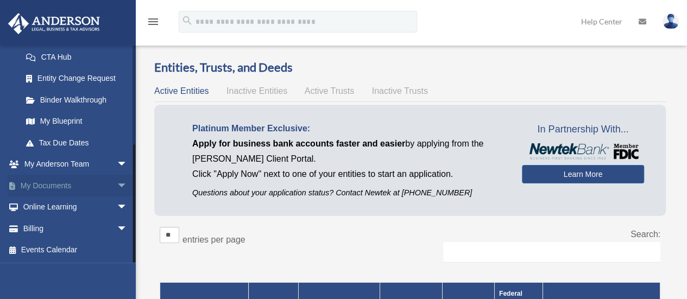 The width and height of the screenshot is (687, 299). I want to click on a: Online Learningarrow_drop_down, so click(76, 208).